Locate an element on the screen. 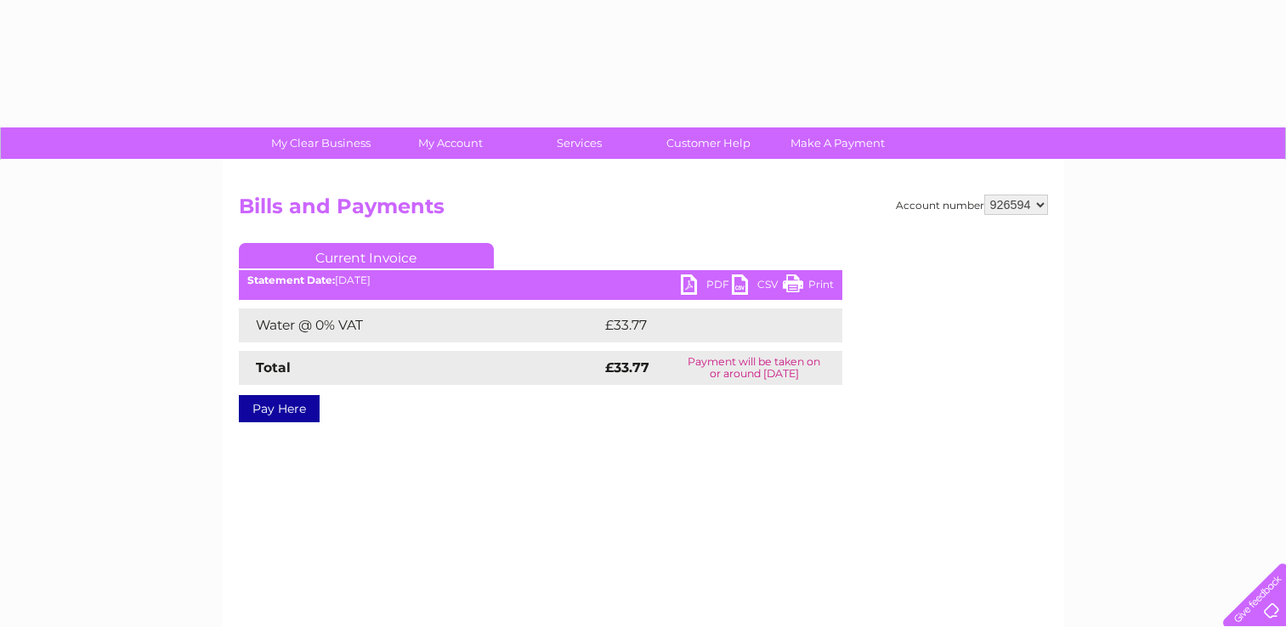 This screenshot has height=627, width=1286. a: Pay Here is located at coordinates (279, 409).